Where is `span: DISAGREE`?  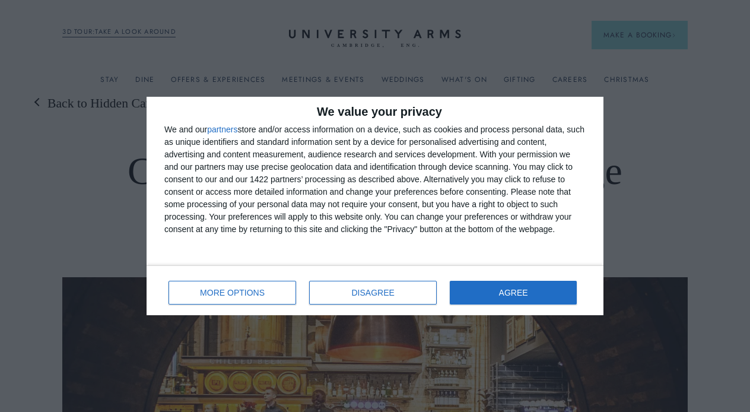 span: DISAGREE is located at coordinates (373, 293).